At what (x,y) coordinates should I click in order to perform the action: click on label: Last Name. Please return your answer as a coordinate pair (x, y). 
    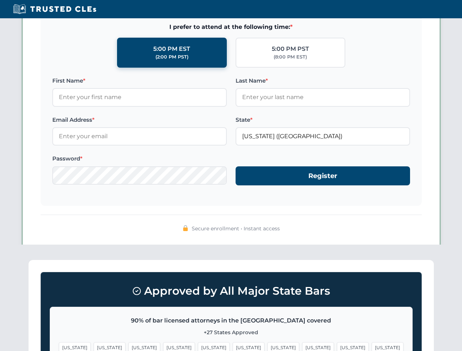
    Looking at the image, I should click on (323, 81).